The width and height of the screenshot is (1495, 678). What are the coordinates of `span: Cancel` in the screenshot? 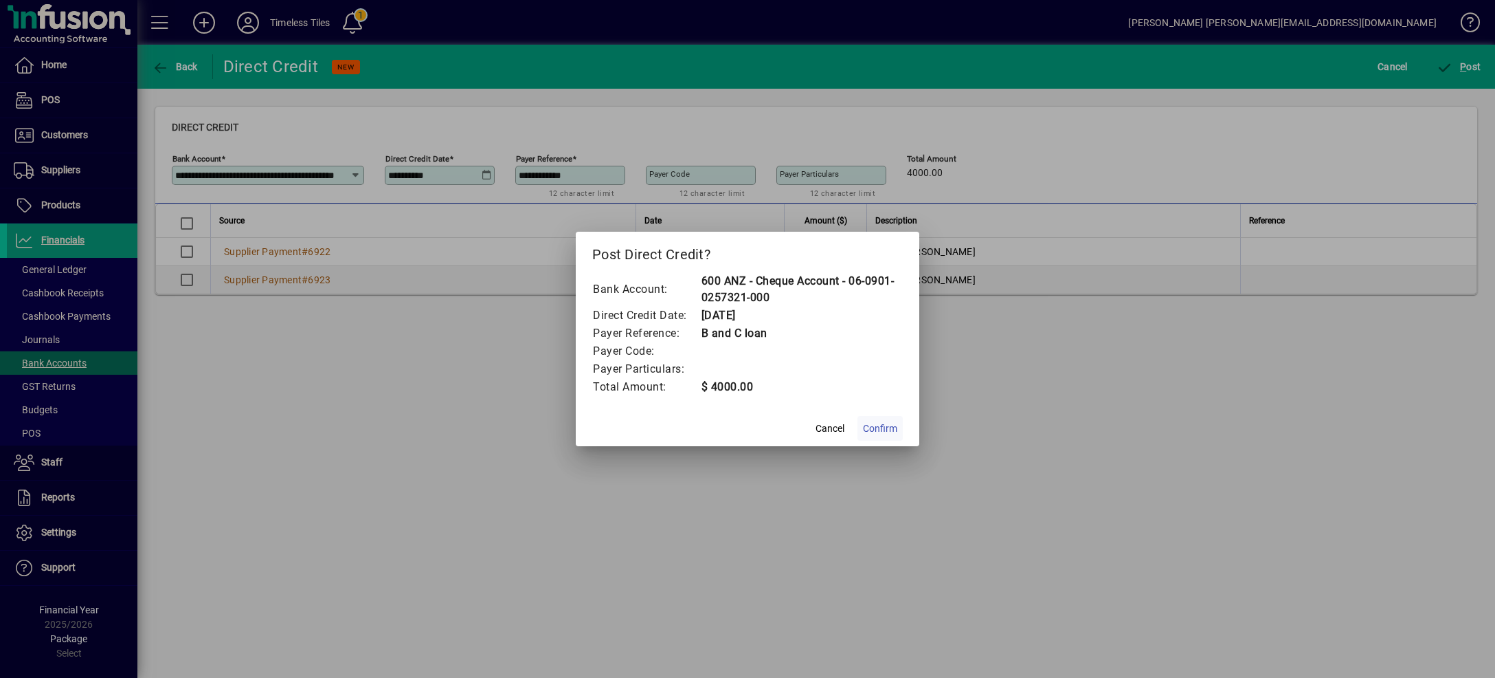 It's located at (830, 428).